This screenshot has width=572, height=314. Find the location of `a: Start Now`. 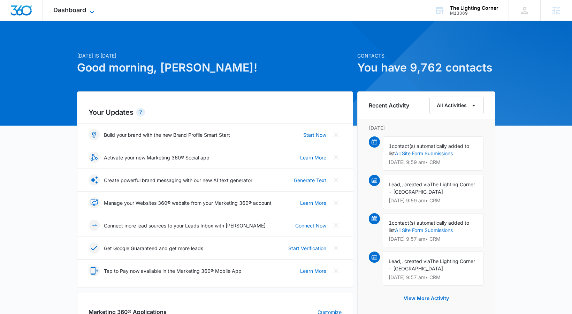

a: Start Now is located at coordinates (315, 135).